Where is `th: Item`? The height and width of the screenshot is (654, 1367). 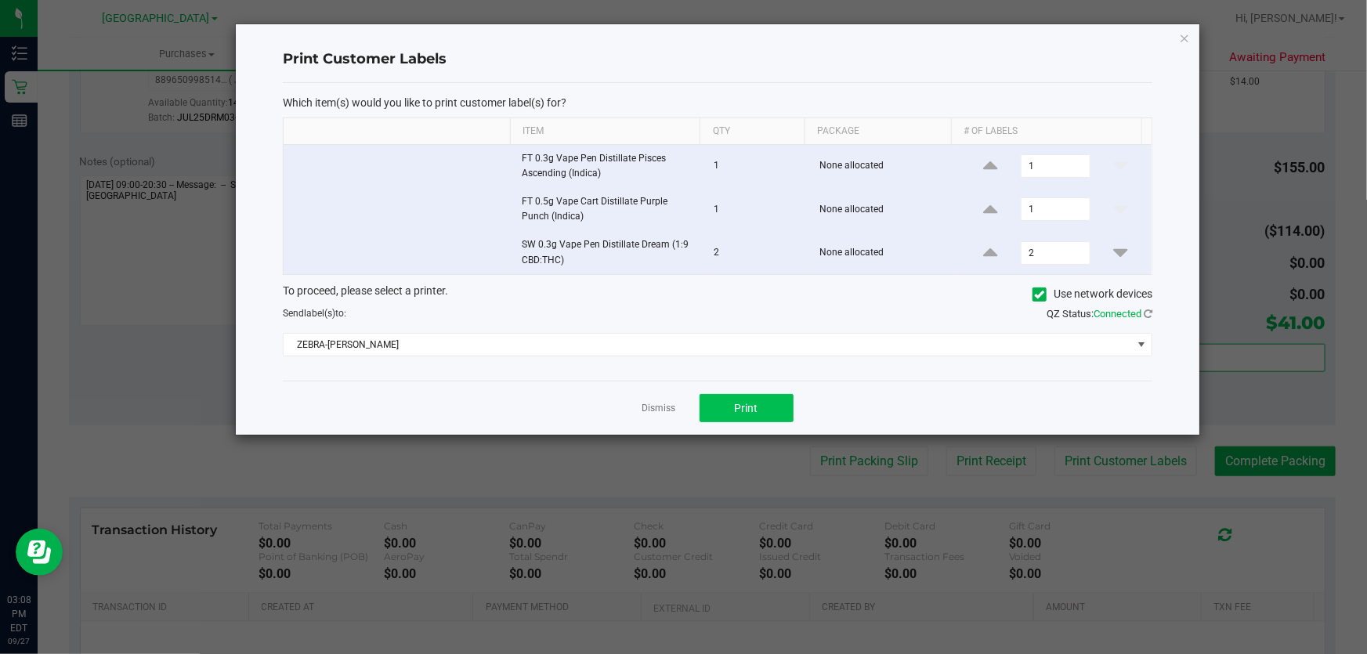 th: Item is located at coordinates (605, 132).